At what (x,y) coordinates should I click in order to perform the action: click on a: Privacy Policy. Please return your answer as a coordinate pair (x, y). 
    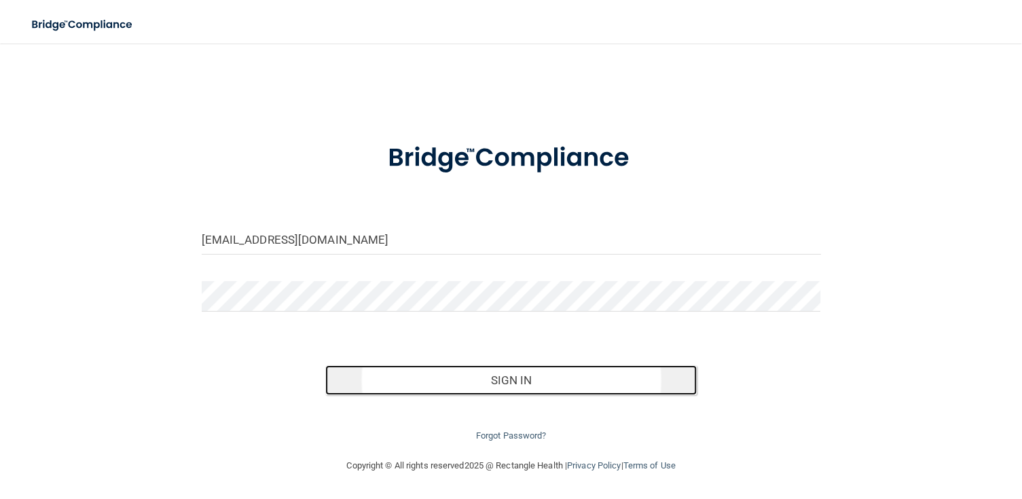
    Looking at the image, I should click on (594, 465).